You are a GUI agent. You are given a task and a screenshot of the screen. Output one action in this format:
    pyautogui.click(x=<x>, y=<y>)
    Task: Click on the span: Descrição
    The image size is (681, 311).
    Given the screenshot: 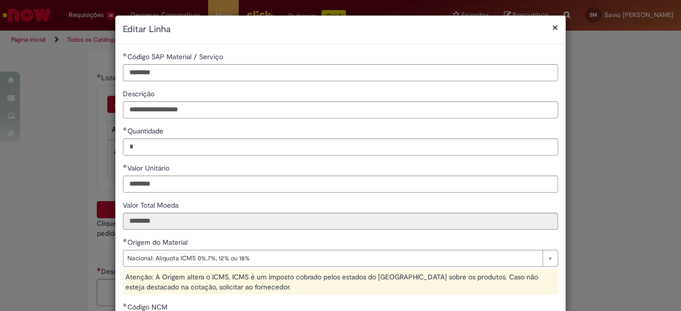 What is the action you would take?
    pyautogui.click(x=139, y=94)
    